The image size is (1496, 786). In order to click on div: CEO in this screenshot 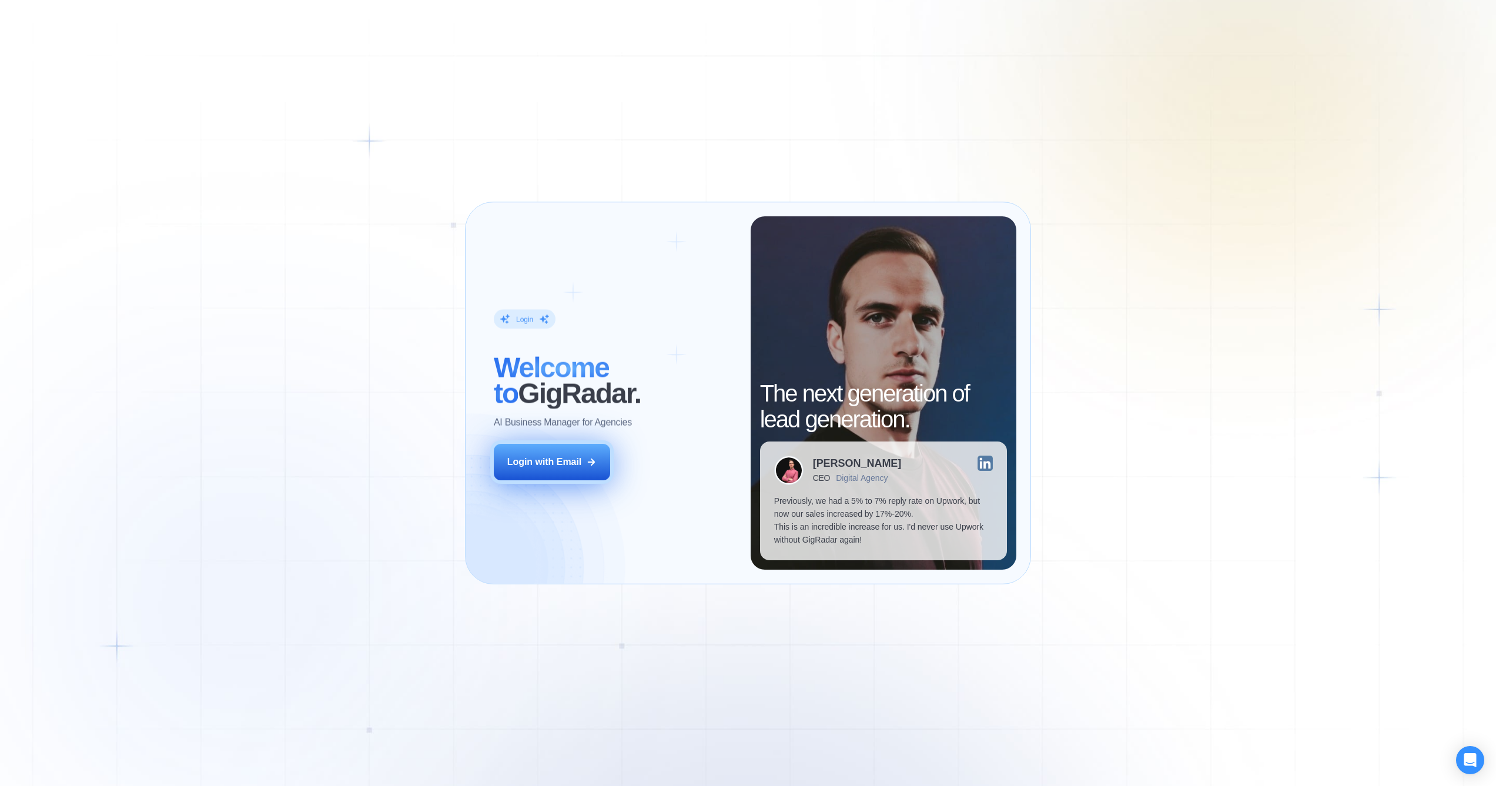, I will do `click(821, 478)`.